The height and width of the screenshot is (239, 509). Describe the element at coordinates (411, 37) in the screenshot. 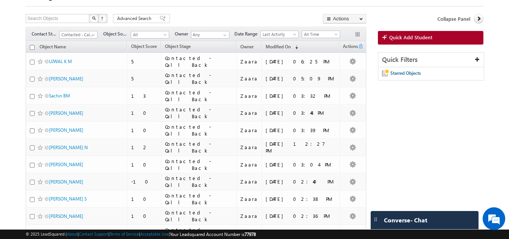

I see `span: Quick Add Student` at that location.